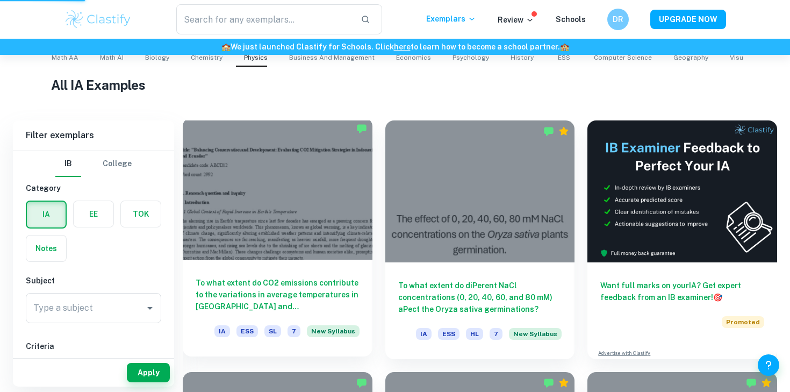 The image size is (790, 392). Describe the element at coordinates (471, 58) in the screenshot. I see `span: Psychology` at that location.